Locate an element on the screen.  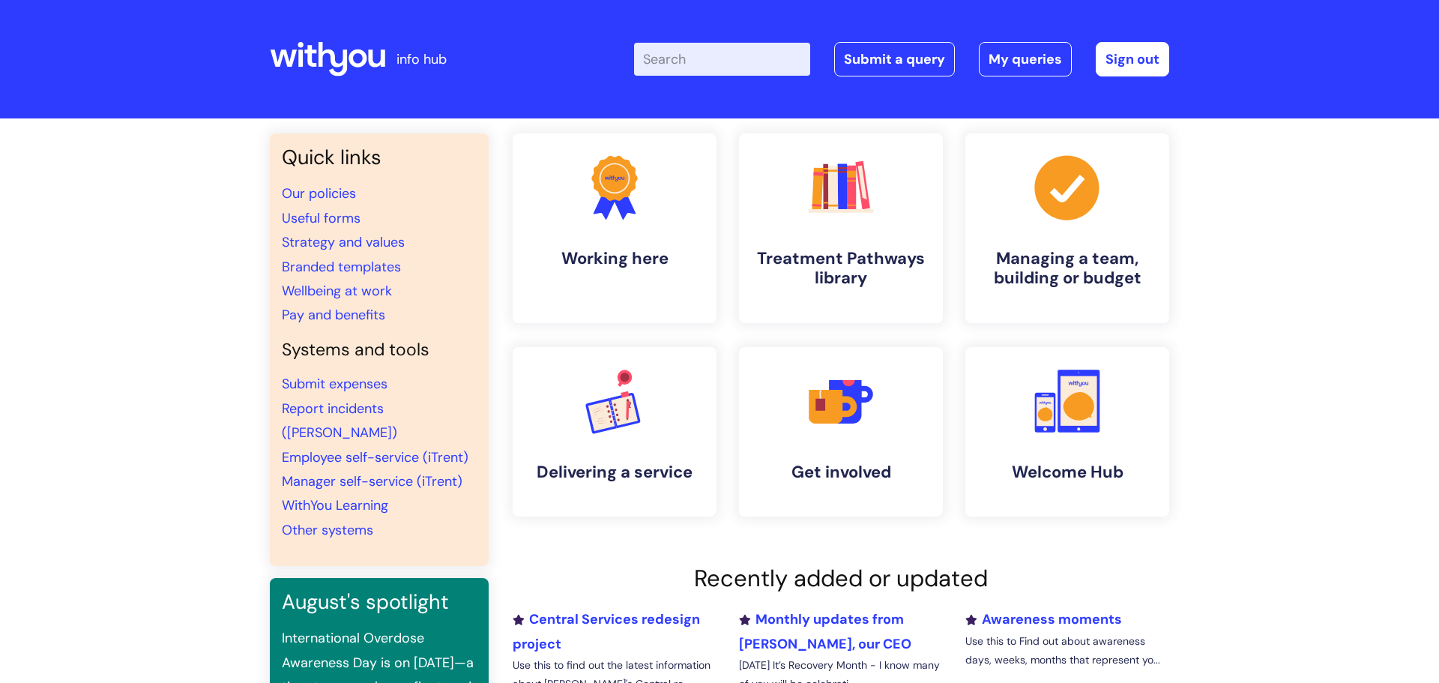
a: Welcome Hub is located at coordinates (1067, 432).